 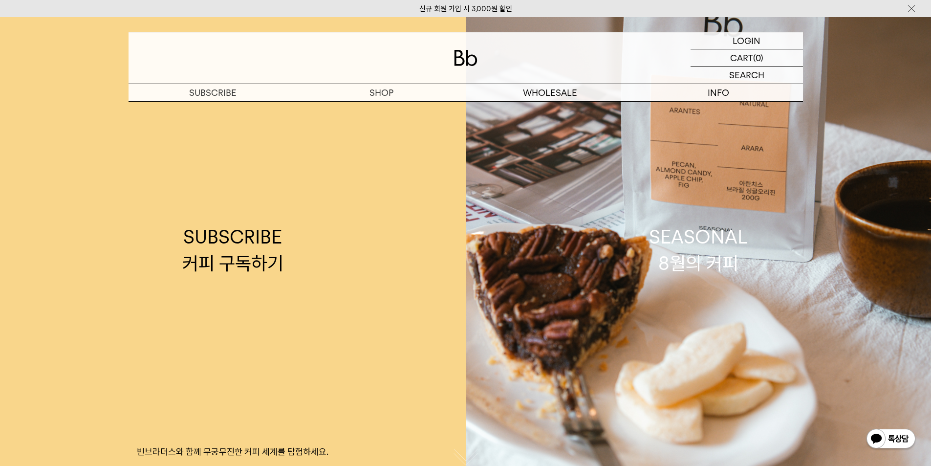 What do you see at coordinates (758, 58) in the screenshot?
I see `p: (0)` at bounding box center [758, 58].